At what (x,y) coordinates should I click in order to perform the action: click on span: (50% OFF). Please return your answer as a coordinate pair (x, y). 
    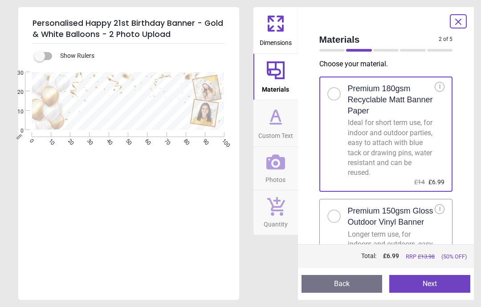
    Looking at the image, I should click on (454, 257).